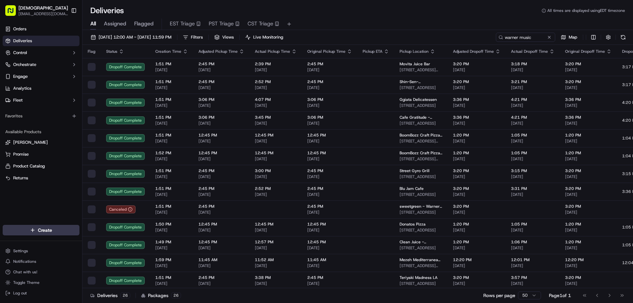 Image resolution: width=633 pixels, height=303 pixels. I want to click on a: Deliveries, so click(41, 41).